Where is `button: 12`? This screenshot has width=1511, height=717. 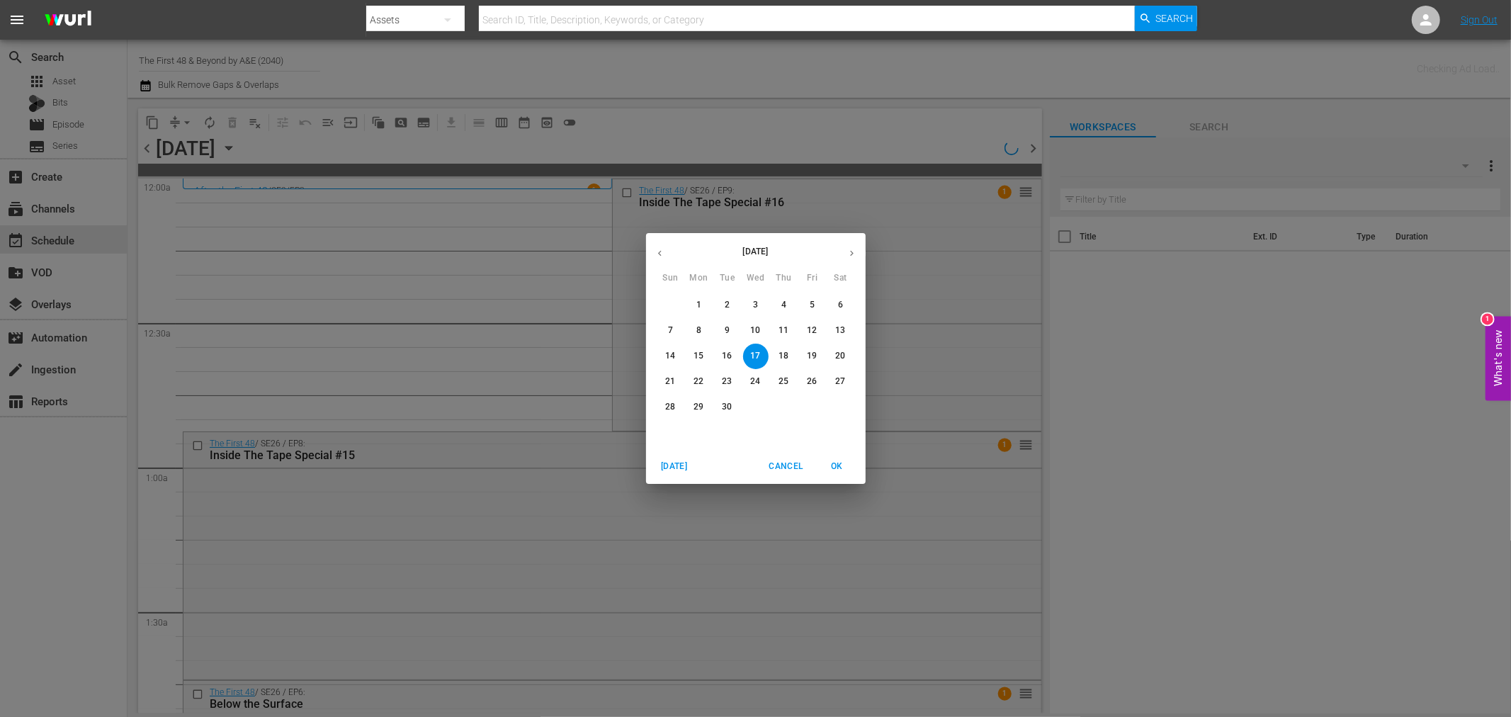
button: 12 is located at coordinates (813, 331).